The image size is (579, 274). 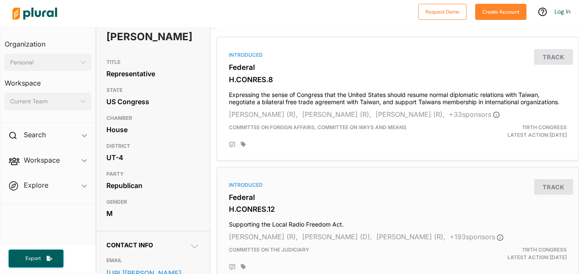 What do you see at coordinates (153, 74) in the screenshot?
I see `div: Representative` at bounding box center [153, 74].